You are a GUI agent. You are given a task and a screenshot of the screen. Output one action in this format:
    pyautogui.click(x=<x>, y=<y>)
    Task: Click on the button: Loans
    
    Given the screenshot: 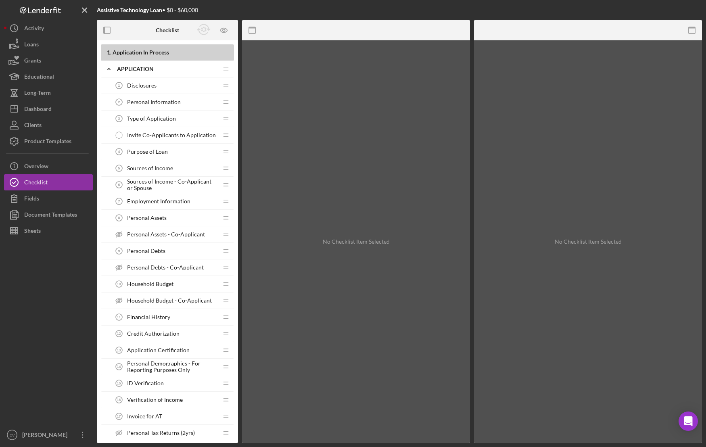 What is the action you would take?
    pyautogui.click(x=48, y=44)
    